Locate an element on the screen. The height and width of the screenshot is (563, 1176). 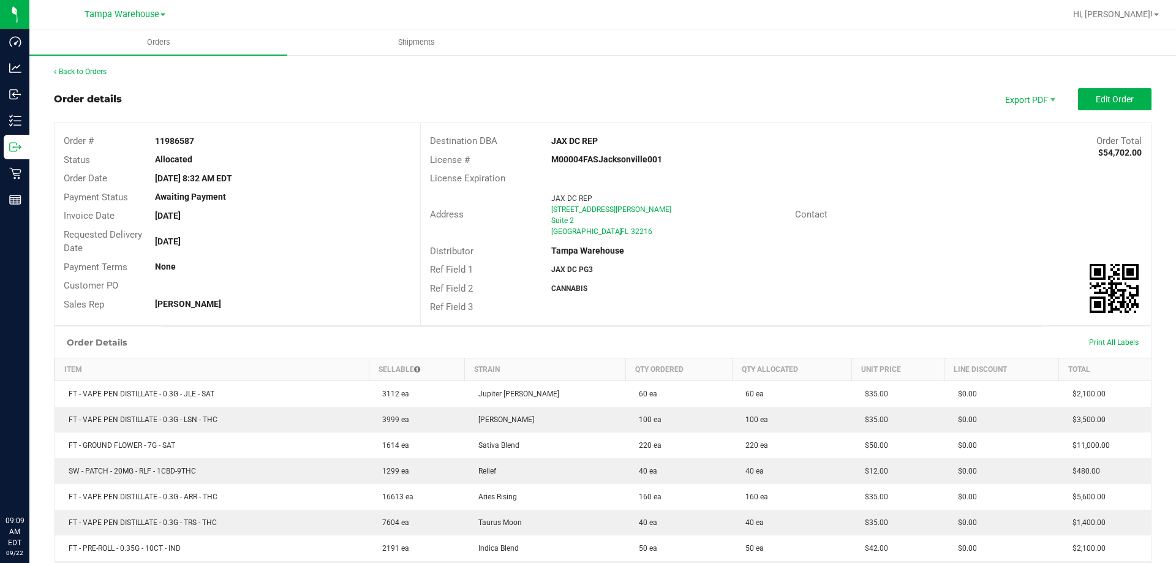
strong: Awaiting Payment is located at coordinates (191, 197).